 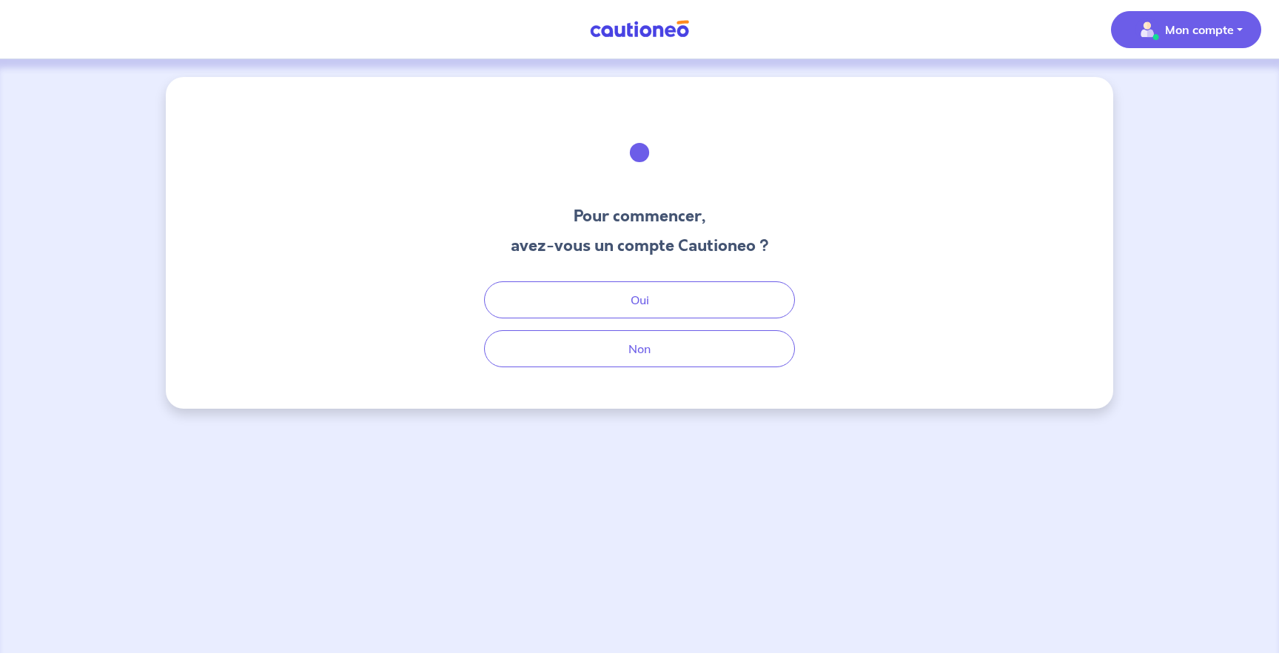 What do you see at coordinates (639, 29) in the screenshot?
I see `img: Cautioneo` at bounding box center [639, 29].